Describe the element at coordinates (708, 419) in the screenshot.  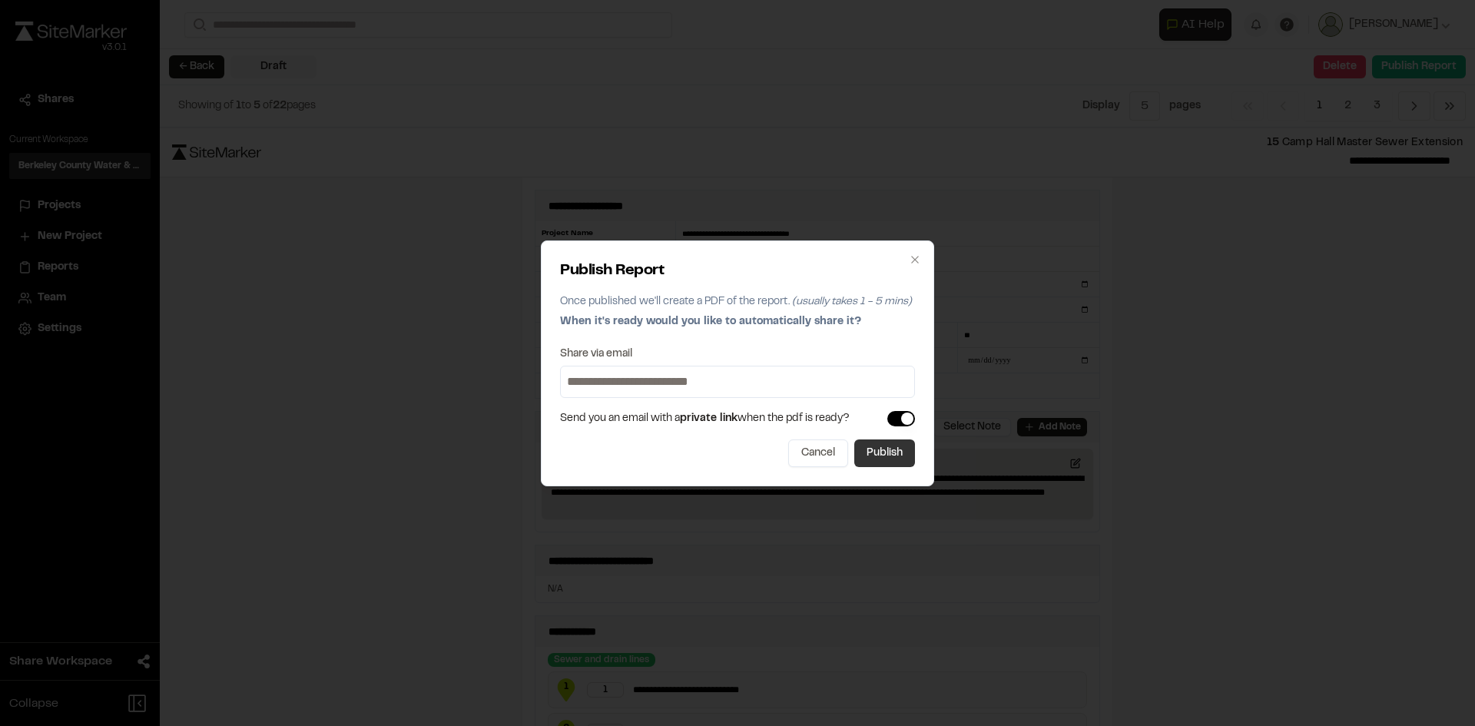
I see `span: private link` at that location.